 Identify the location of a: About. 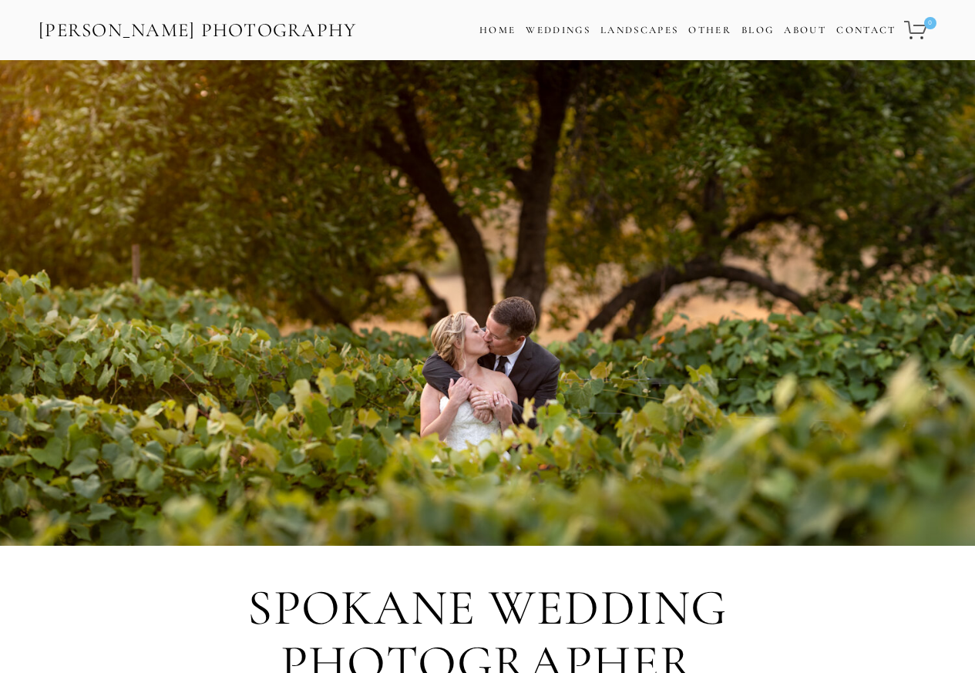
(805, 30).